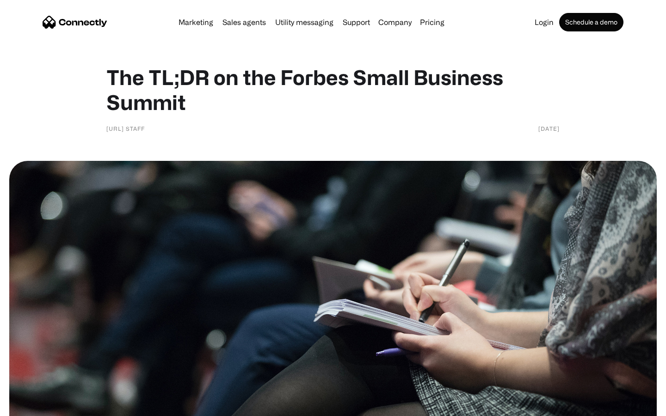  What do you see at coordinates (333, 90) in the screenshot?
I see `h1: The TL;DR on the Forbes Small Business Summit` at bounding box center [333, 90].